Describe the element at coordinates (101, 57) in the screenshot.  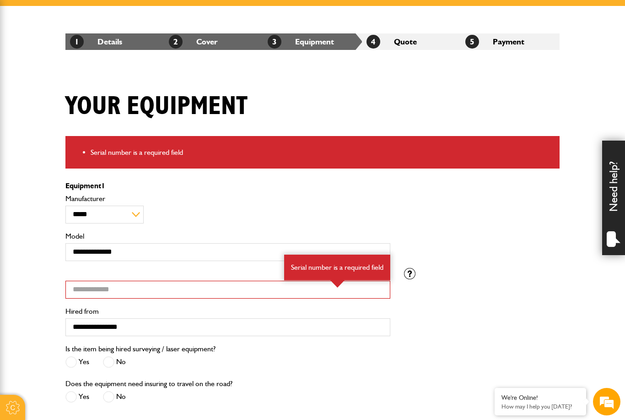
I see `div: Chat with us now` at that location.